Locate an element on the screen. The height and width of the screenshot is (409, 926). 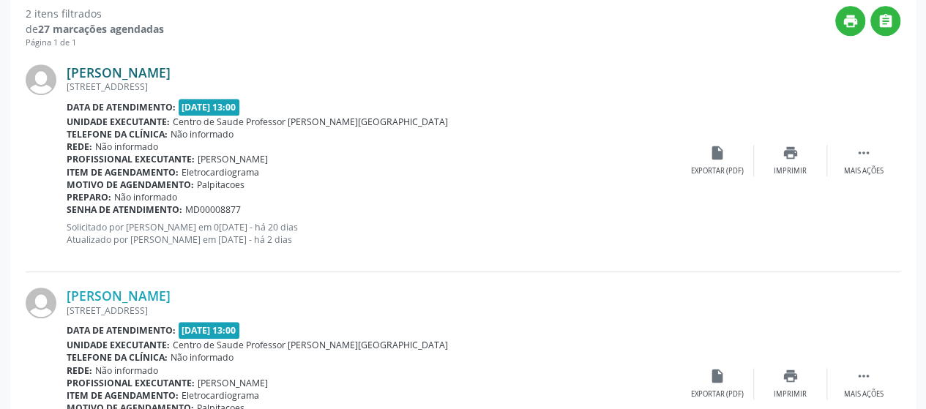
strong: 27 marcações agendadas is located at coordinates (101, 29).